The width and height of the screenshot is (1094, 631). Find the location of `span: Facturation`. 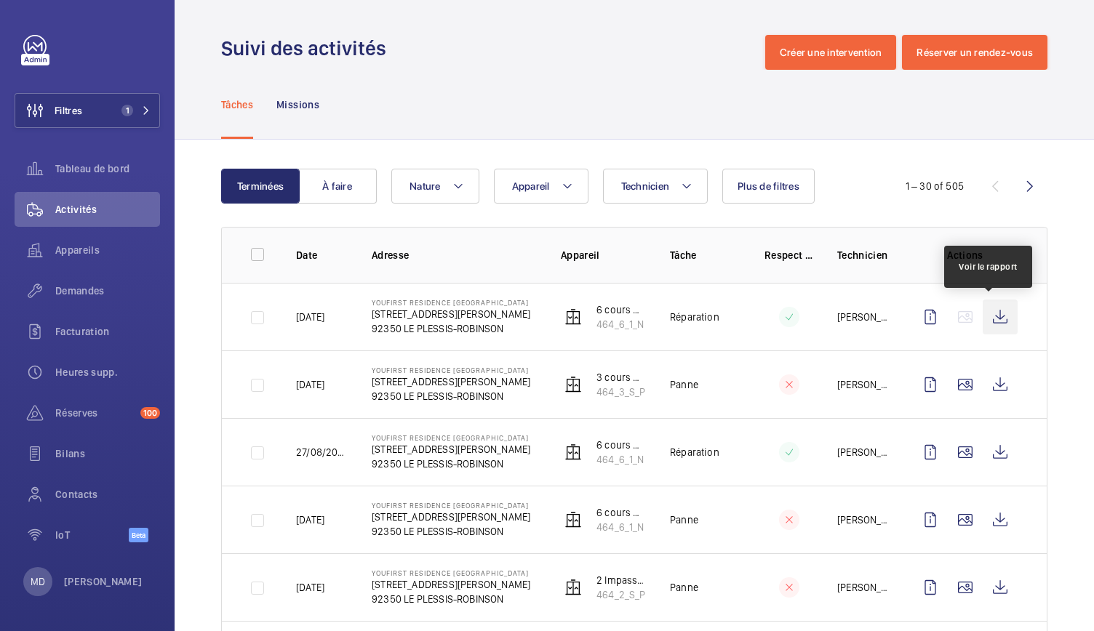

span: Facturation is located at coordinates (108, 332).